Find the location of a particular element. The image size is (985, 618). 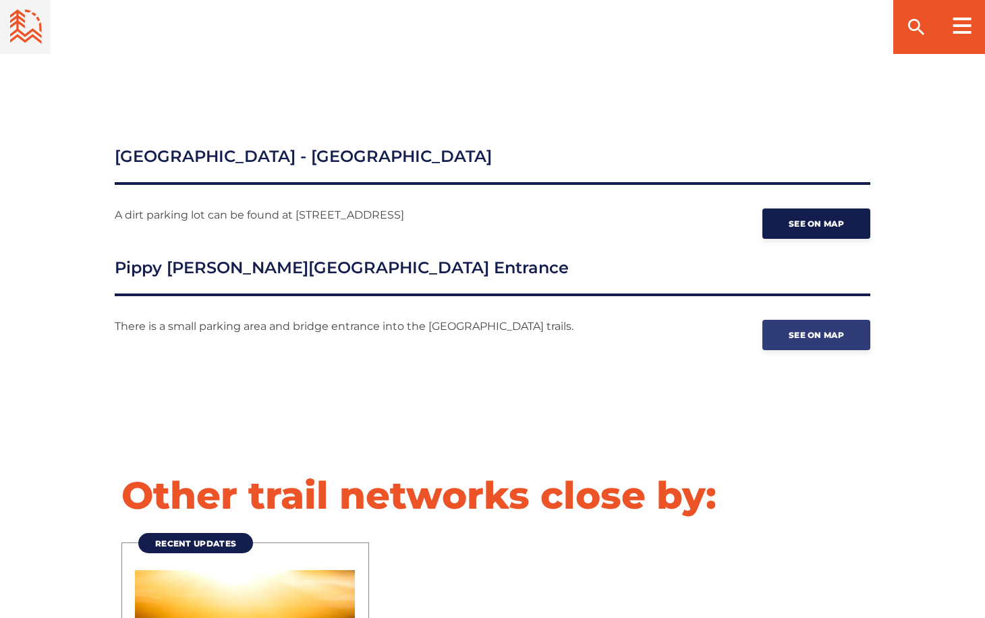

ion-icon: search is located at coordinates (916, 27).